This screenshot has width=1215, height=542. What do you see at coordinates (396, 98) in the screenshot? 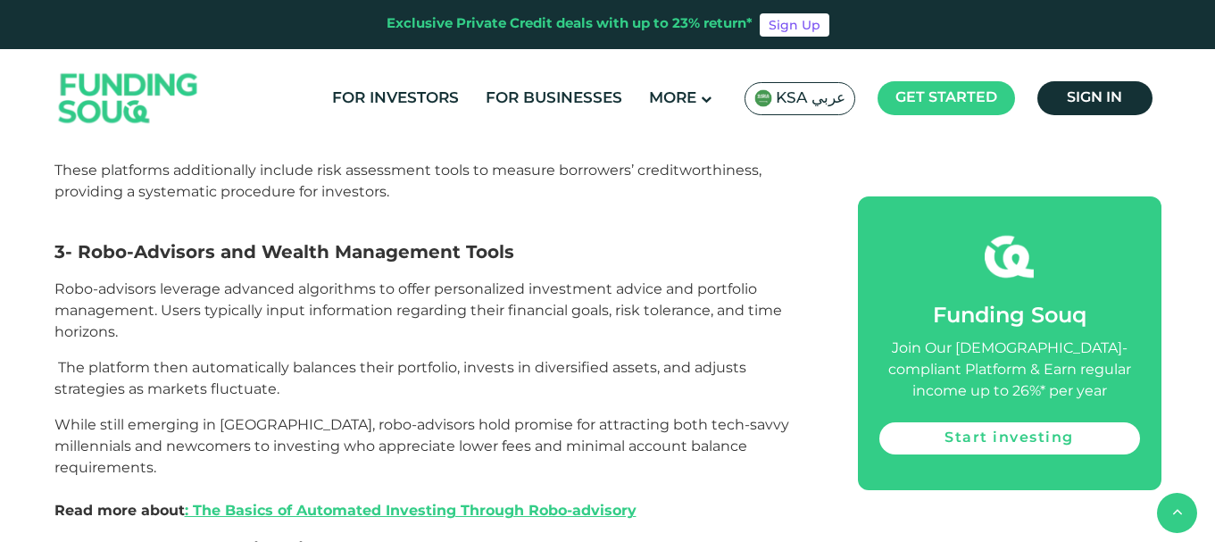
I see `a: For Investors` at bounding box center [396, 98].